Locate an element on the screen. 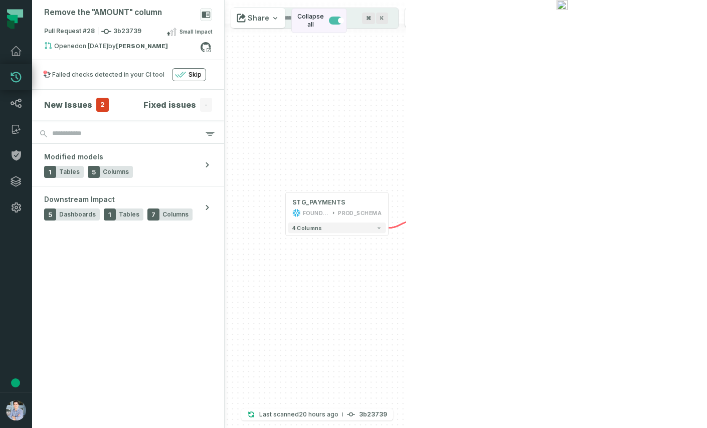  div: Opened by is located at coordinates (122, 48).